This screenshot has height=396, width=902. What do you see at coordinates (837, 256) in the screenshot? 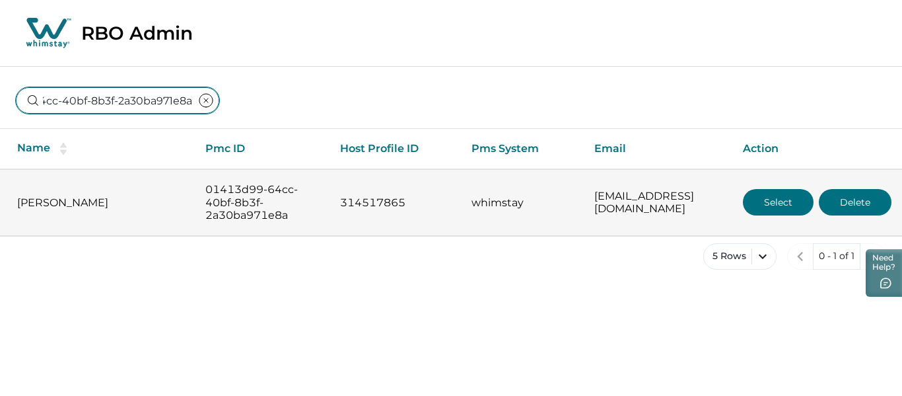
I see `button: 0 - 1 of 1` at bounding box center [837, 256].